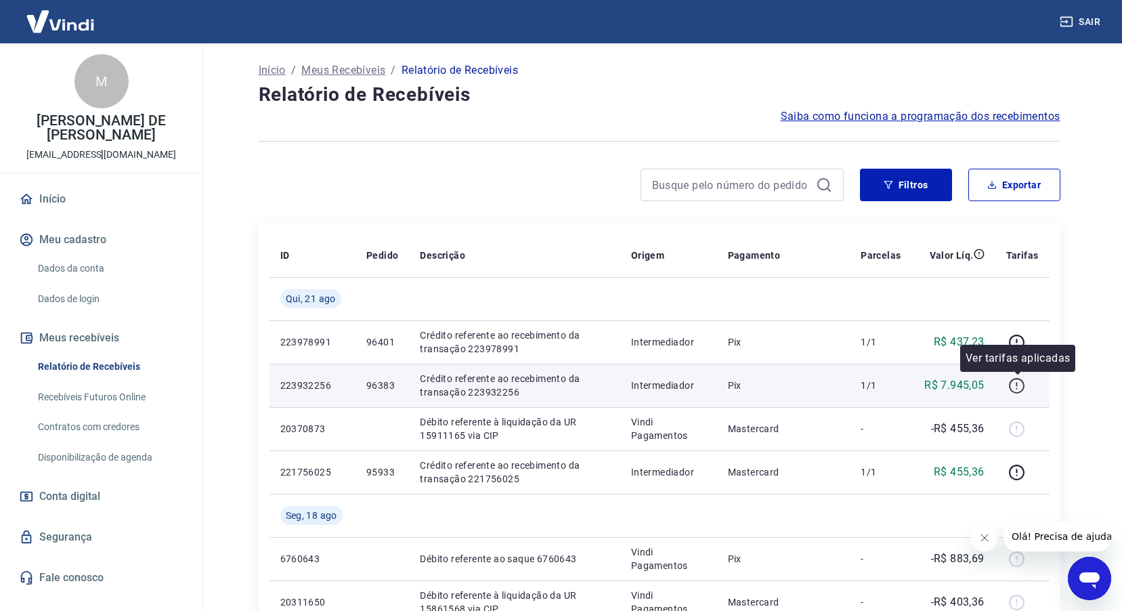 This screenshot has width=1122, height=611. What do you see at coordinates (109, 268) in the screenshot?
I see `a: Dados da conta` at bounding box center [109, 268].